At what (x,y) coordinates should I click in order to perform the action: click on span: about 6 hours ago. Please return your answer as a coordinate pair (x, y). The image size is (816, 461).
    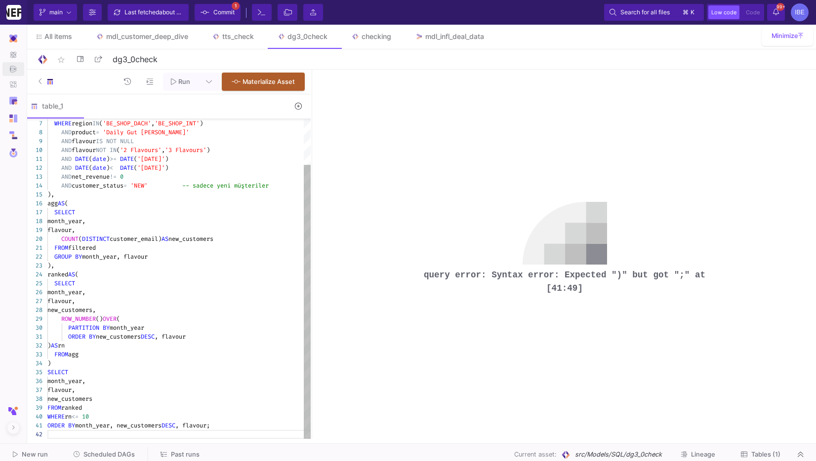
    Looking at the image, I should click on (184, 12).